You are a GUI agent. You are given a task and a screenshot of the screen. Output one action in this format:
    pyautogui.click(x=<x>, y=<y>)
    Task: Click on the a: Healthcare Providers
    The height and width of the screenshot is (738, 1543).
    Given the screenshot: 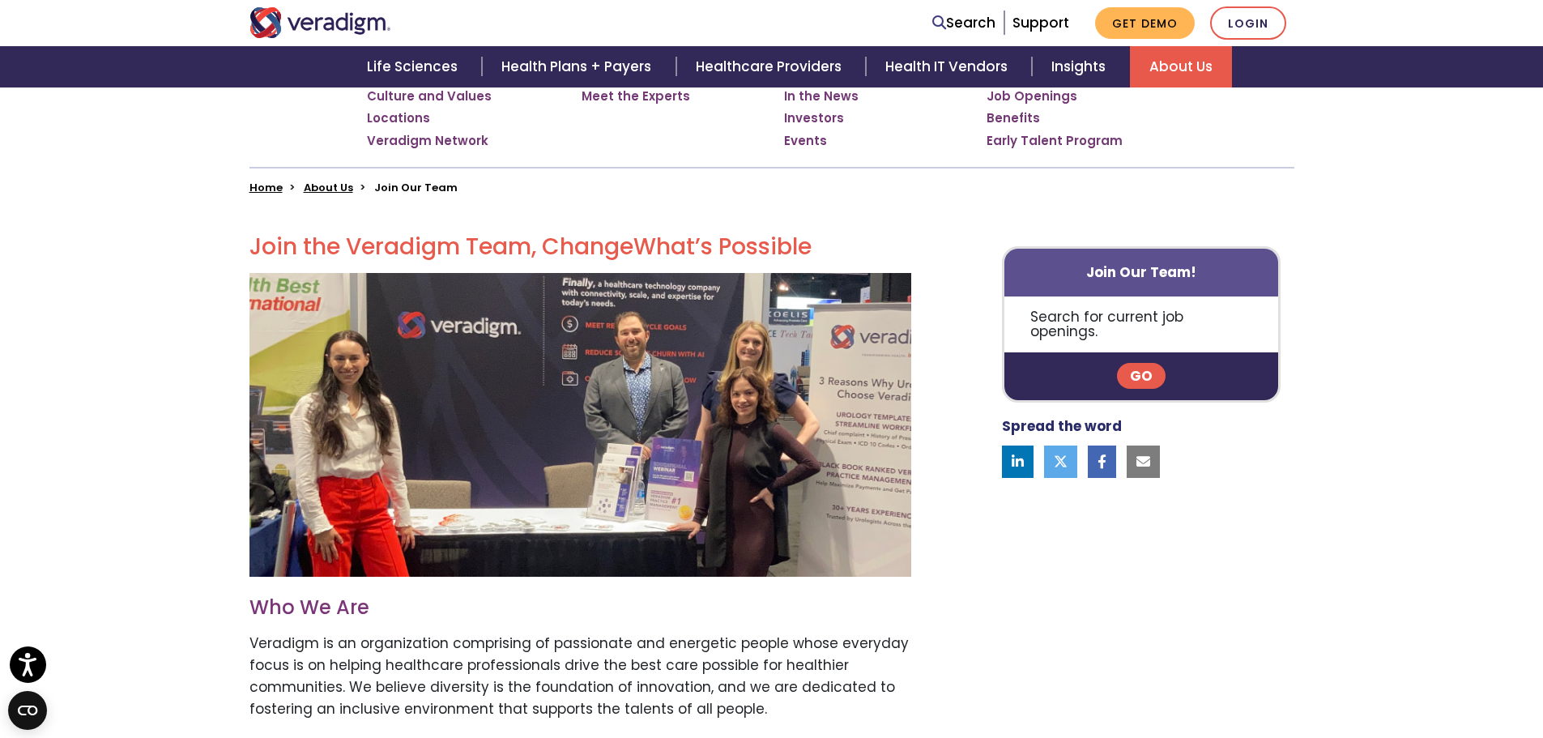 What is the action you would take?
    pyautogui.click(x=771, y=66)
    